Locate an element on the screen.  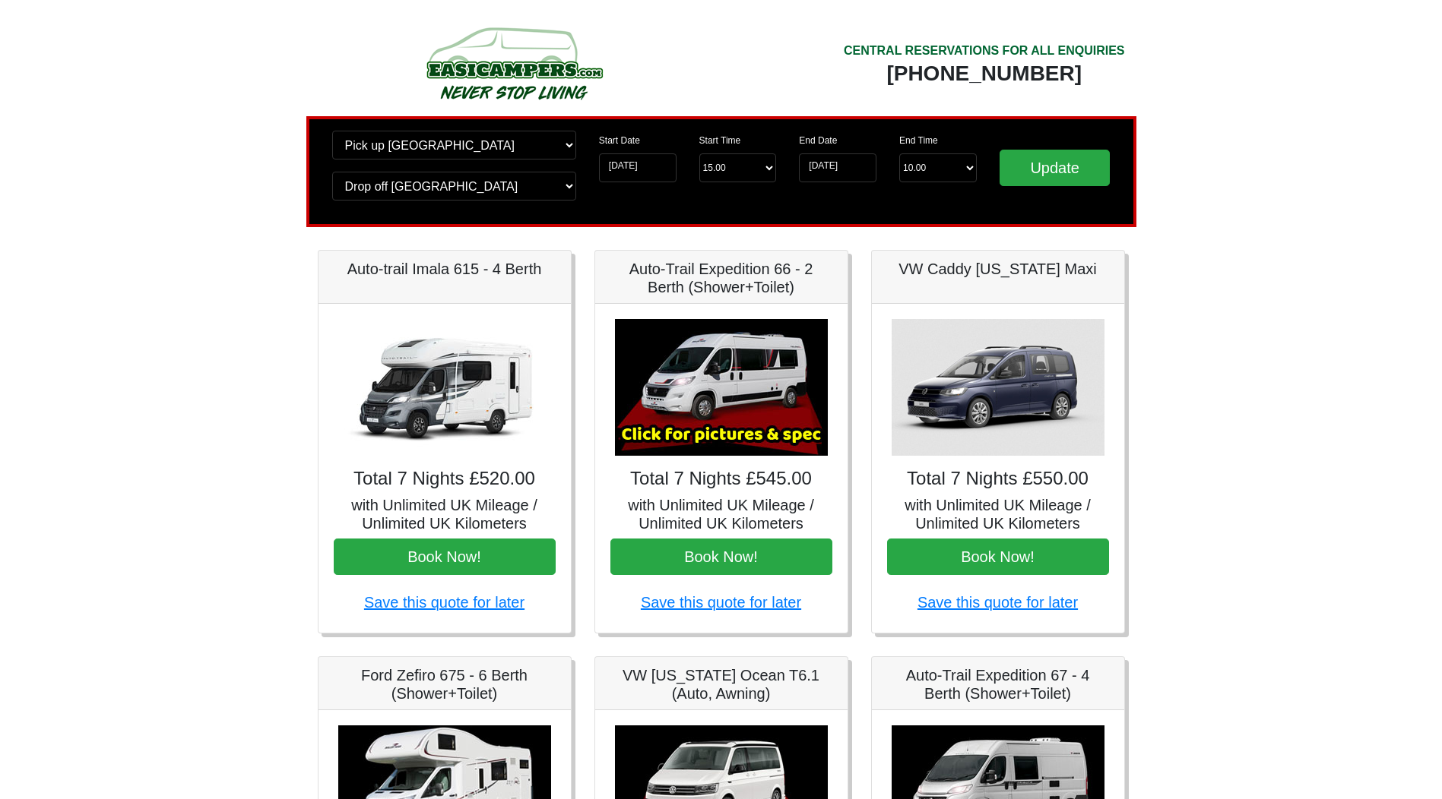
div: CENTRAL RESERVATIONS FOR ALL ENQUIRIES is located at coordinates (984, 51).